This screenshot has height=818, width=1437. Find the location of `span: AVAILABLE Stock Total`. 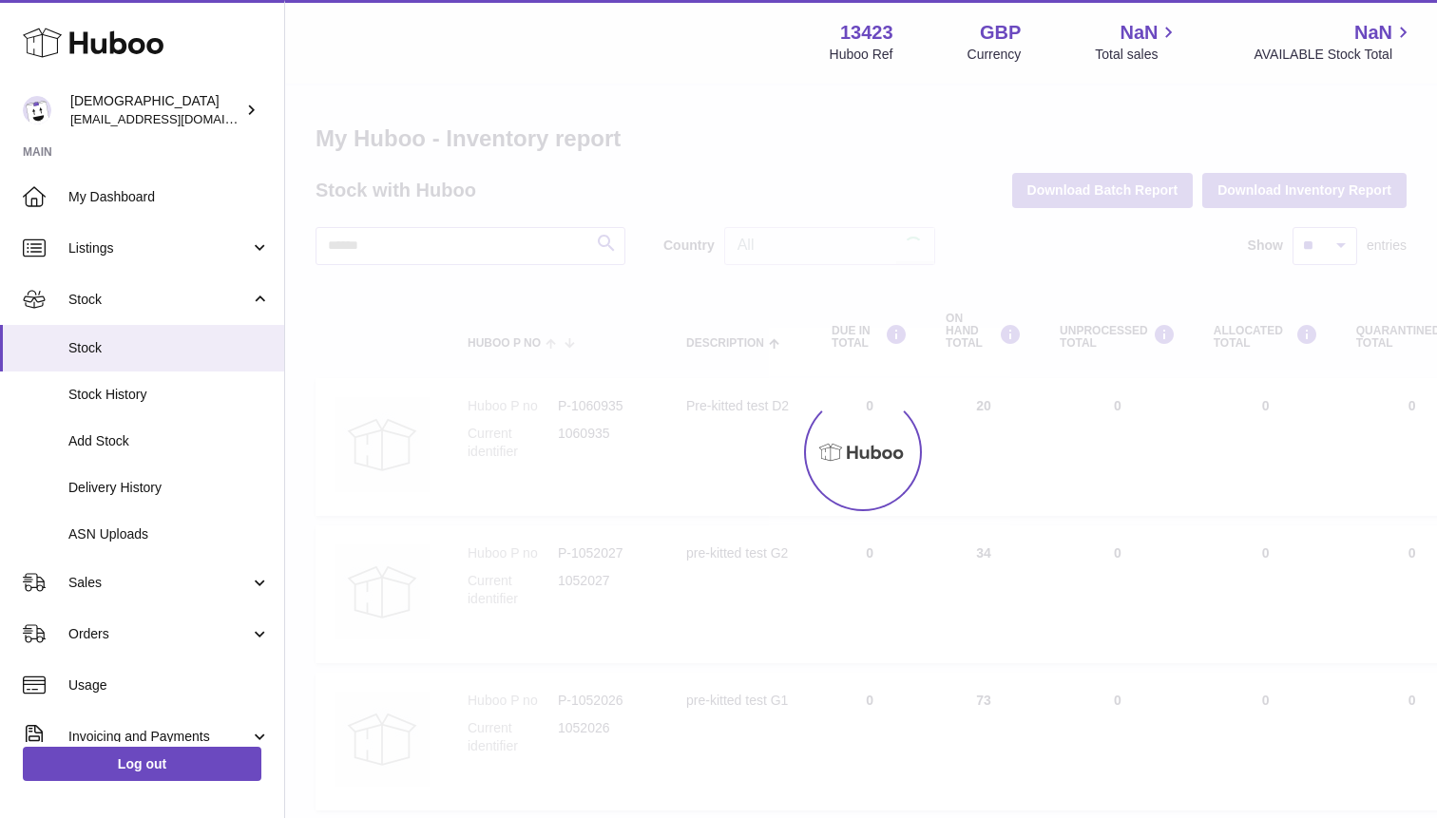

span: AVAILABLE Stock Total is located at coordinates (1333, 54).